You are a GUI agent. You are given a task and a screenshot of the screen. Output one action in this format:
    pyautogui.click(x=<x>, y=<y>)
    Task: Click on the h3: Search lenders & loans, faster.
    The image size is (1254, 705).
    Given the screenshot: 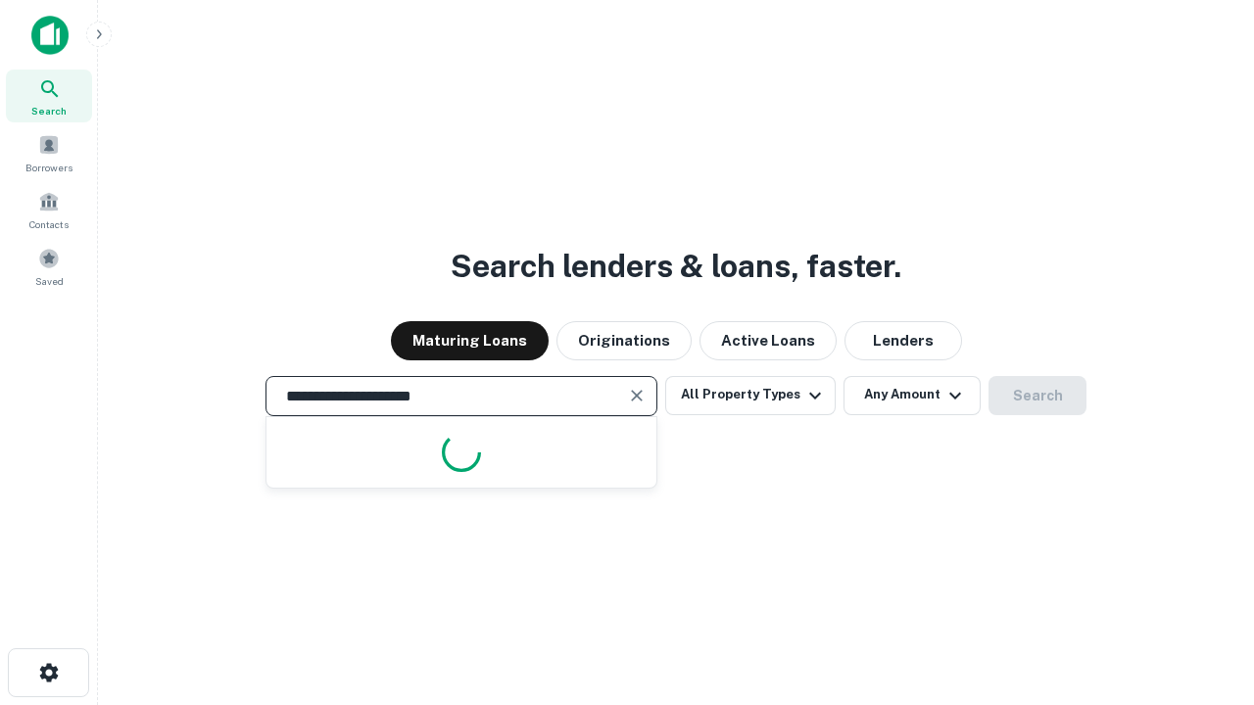 What is the action you would take?
    pyautogui.click(x=676, y=266)
    